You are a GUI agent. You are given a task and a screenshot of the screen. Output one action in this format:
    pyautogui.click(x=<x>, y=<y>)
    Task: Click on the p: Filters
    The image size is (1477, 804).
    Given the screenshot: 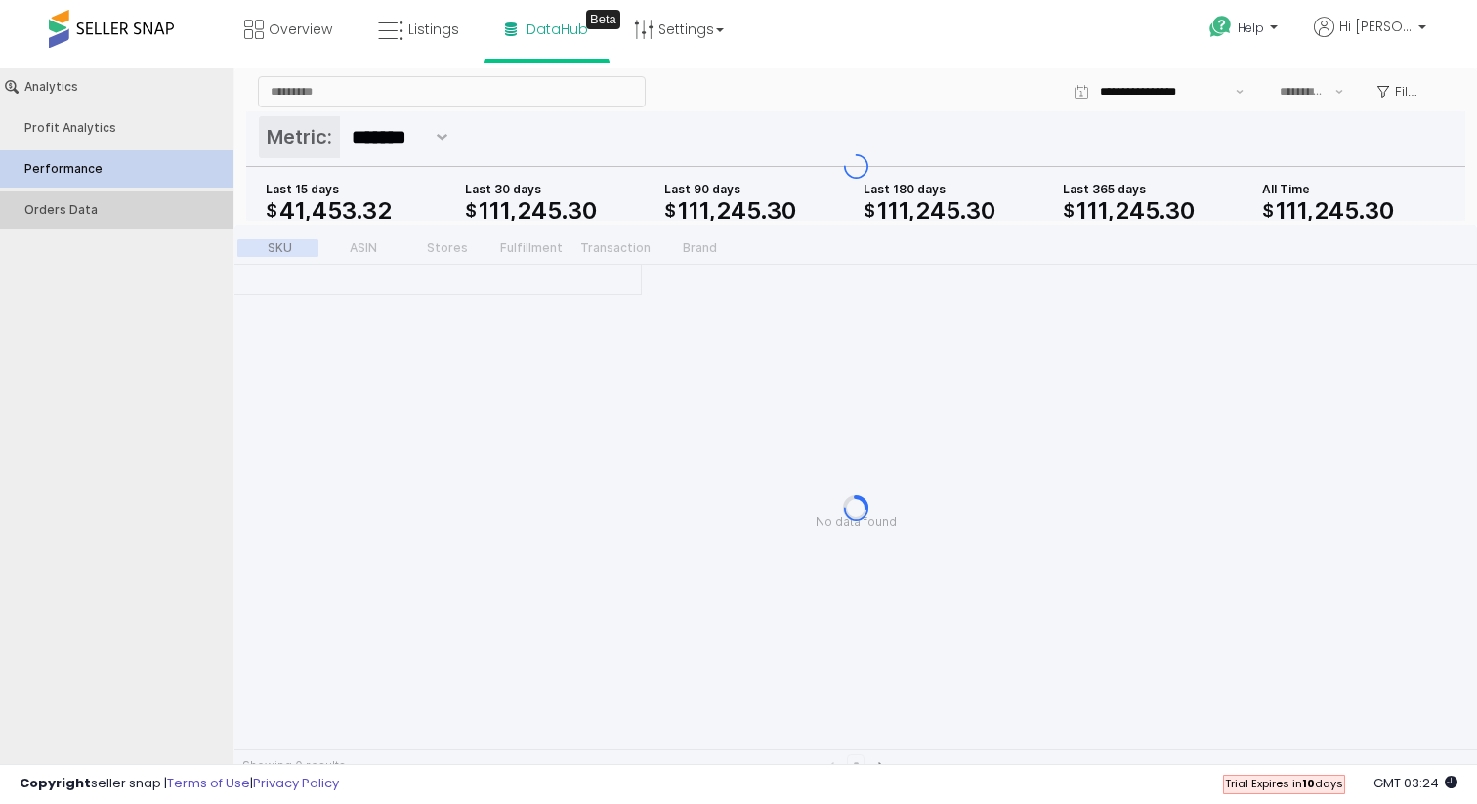 What is the action you would take?
    pyautogui.click(x=1407, y=23)
    